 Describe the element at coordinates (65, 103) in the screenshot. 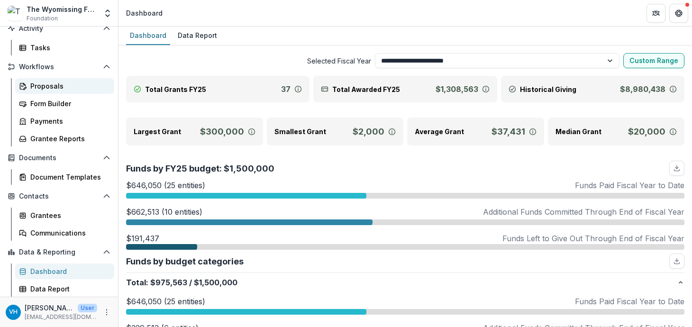

I see `a: Form Builder` at that location.